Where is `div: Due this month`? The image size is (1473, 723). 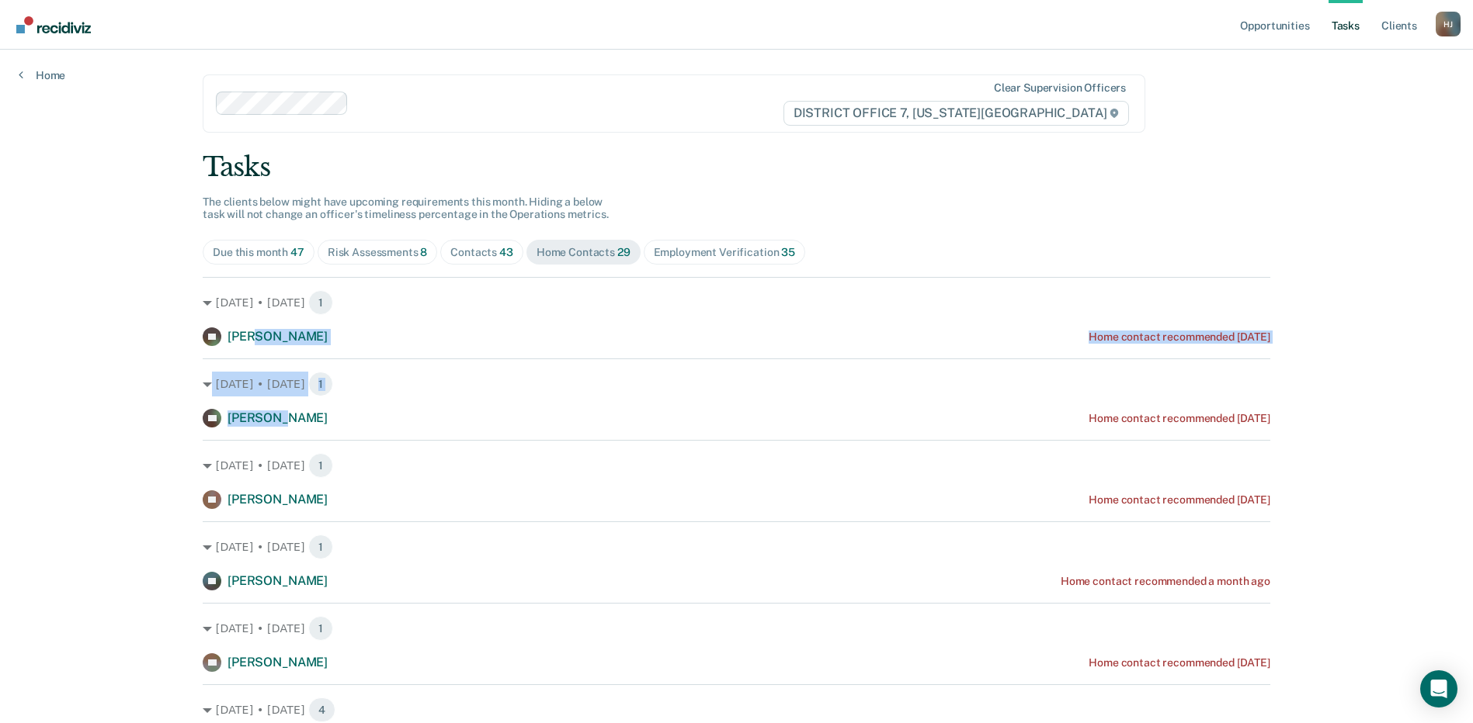
div: Due this month is located at coordinates (258, 252).